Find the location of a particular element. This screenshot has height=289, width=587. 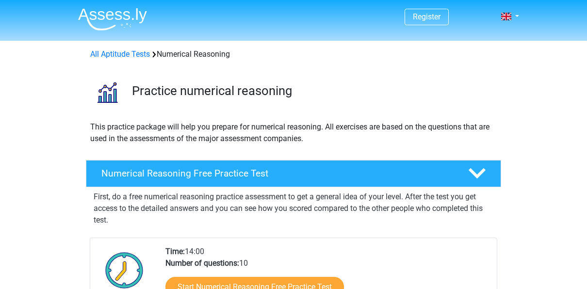

img: numerical reasoning is located at coordinates (107, 92).